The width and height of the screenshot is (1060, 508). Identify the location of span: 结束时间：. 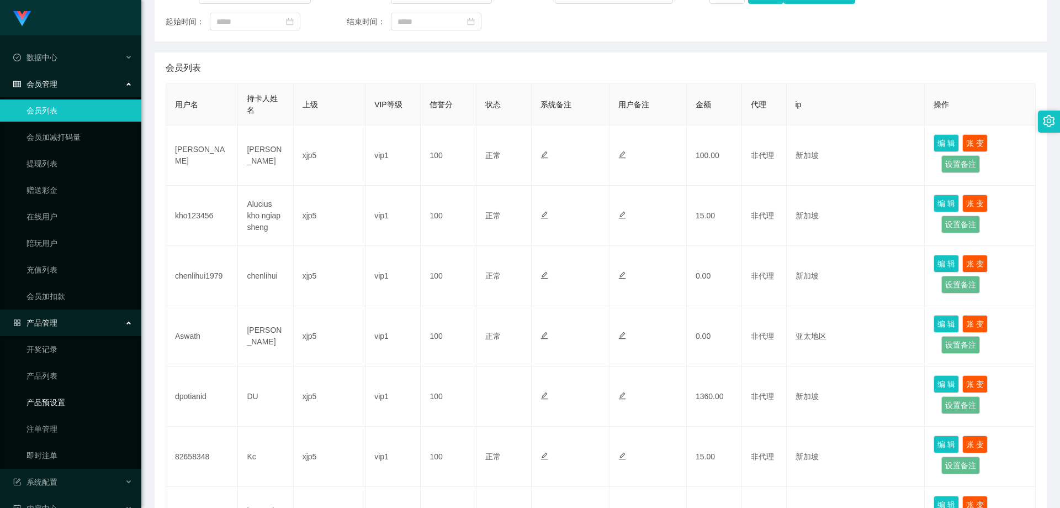
(369, 22).